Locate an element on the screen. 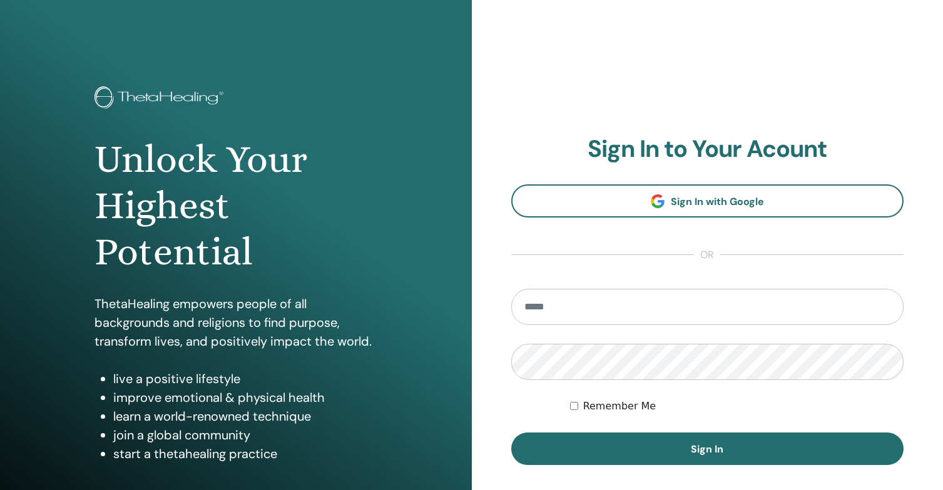  span: or is located at coordinates (707, 255).